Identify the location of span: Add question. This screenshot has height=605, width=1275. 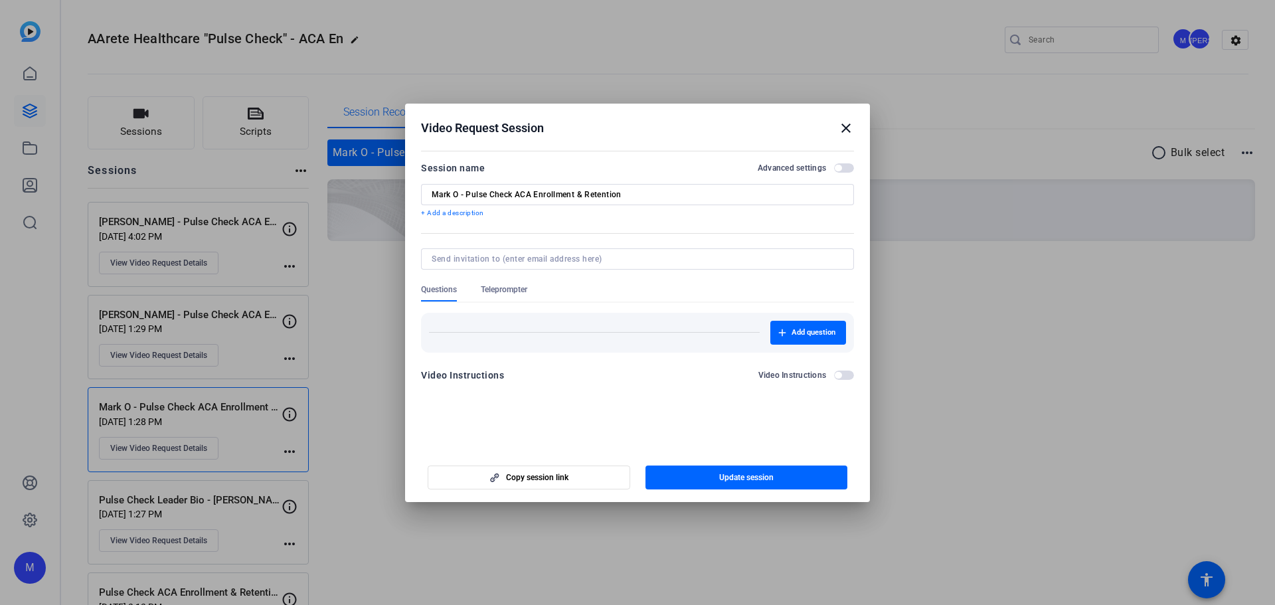
(814, 333).